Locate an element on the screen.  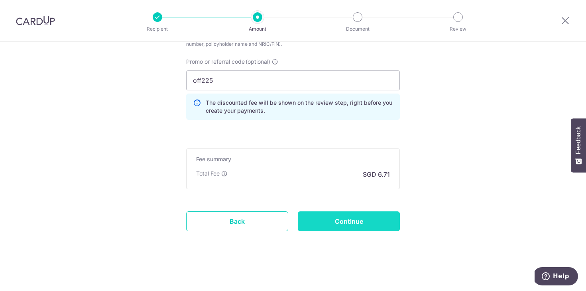
p: The discounted fee will be shown on the review step, right before you create your payments. is located at coordinates (299, 107).